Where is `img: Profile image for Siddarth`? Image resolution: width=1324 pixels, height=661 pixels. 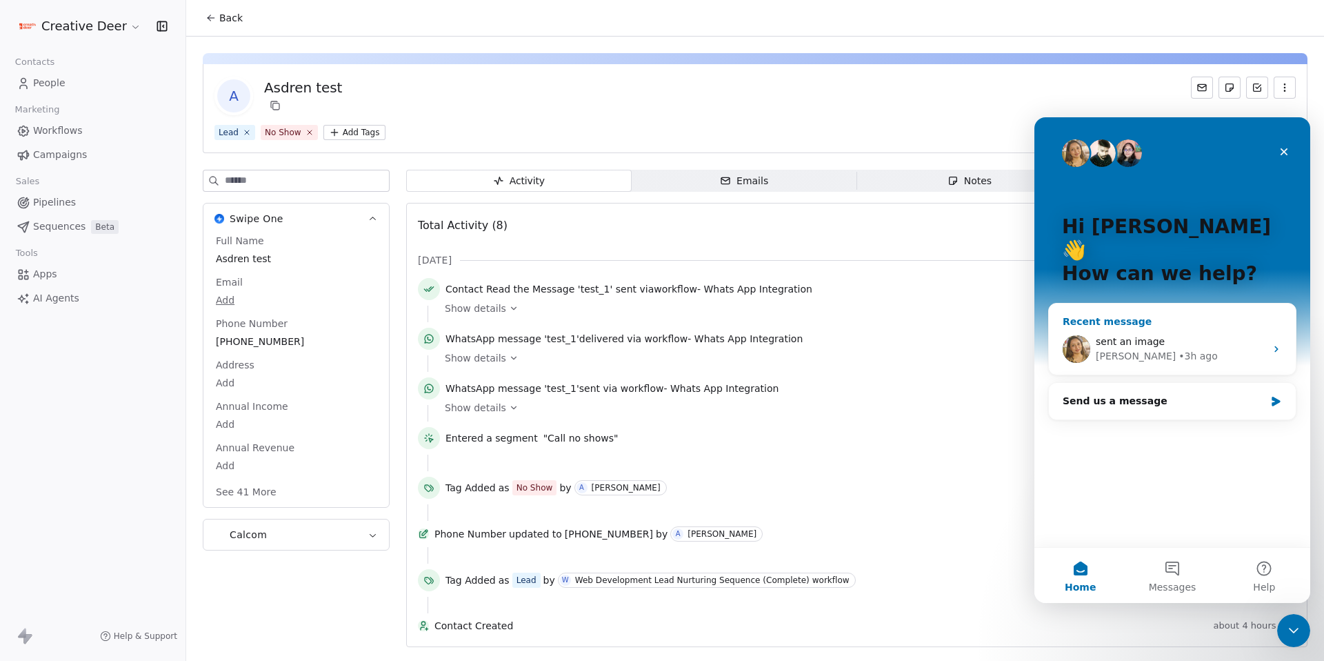 img: Profile image for Siddarth is located at coordinates (68, 36).